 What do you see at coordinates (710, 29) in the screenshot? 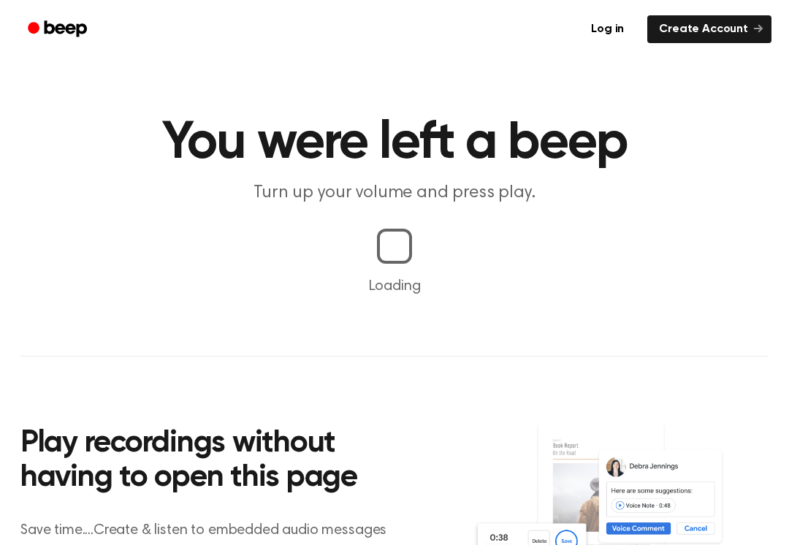
I see `a: Create Account` at bounding box center [710, 29].